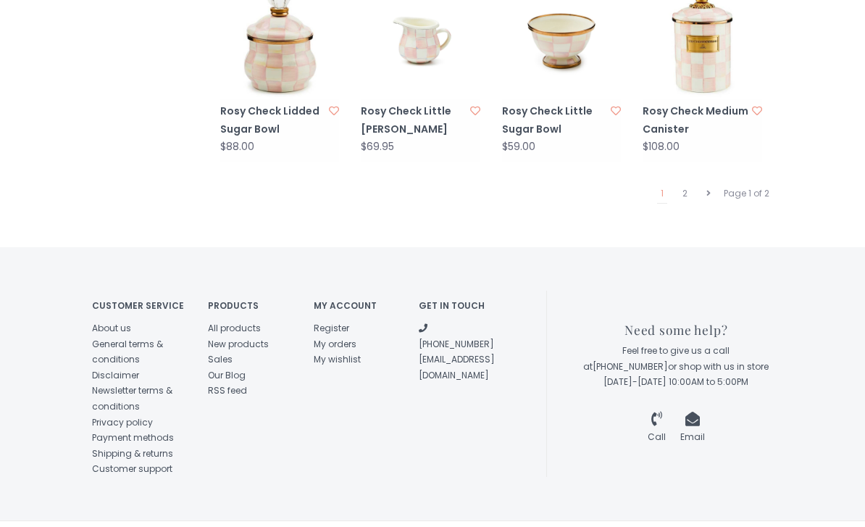  I want to click on a: Newsletter terms & conditions, so click(132, 398).